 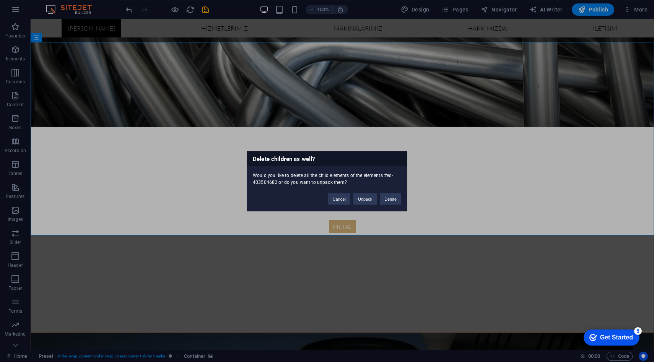 I want to click on div: 5, so click(x=60, y=5).